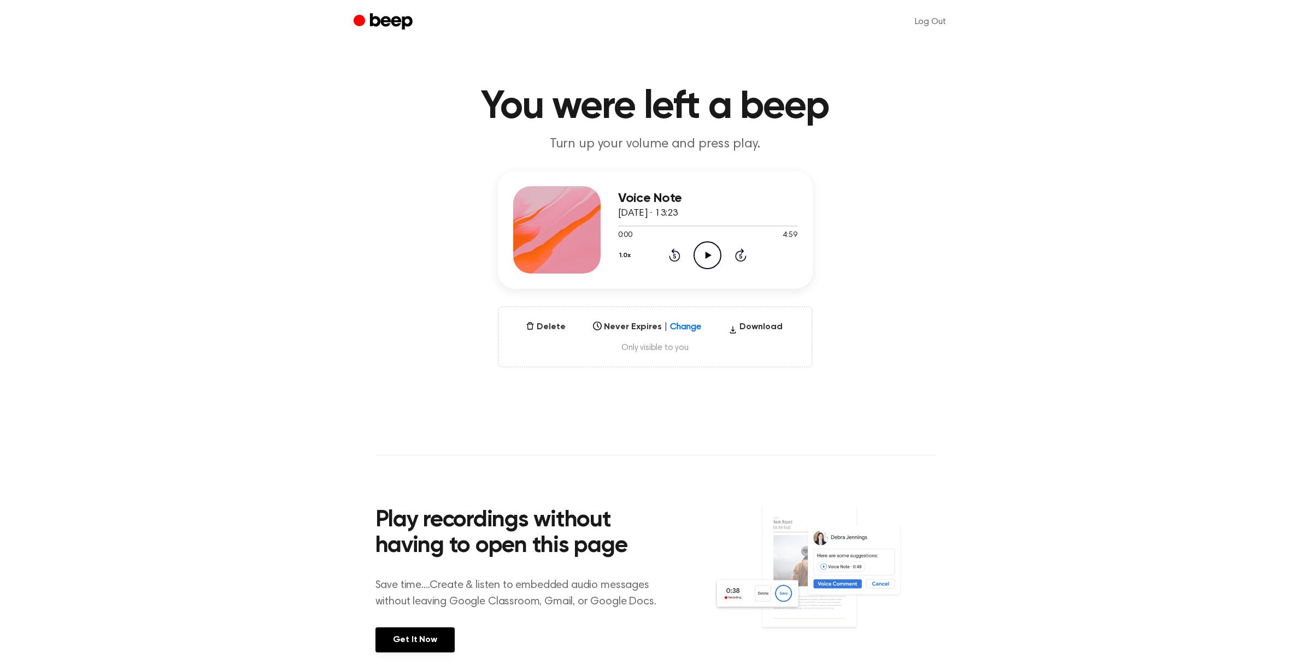 This screenshot has width=1310, height=665. Describe the element at coordinates (655, 107) in the screenshot. I see `h1: You were left a beep` at that location.